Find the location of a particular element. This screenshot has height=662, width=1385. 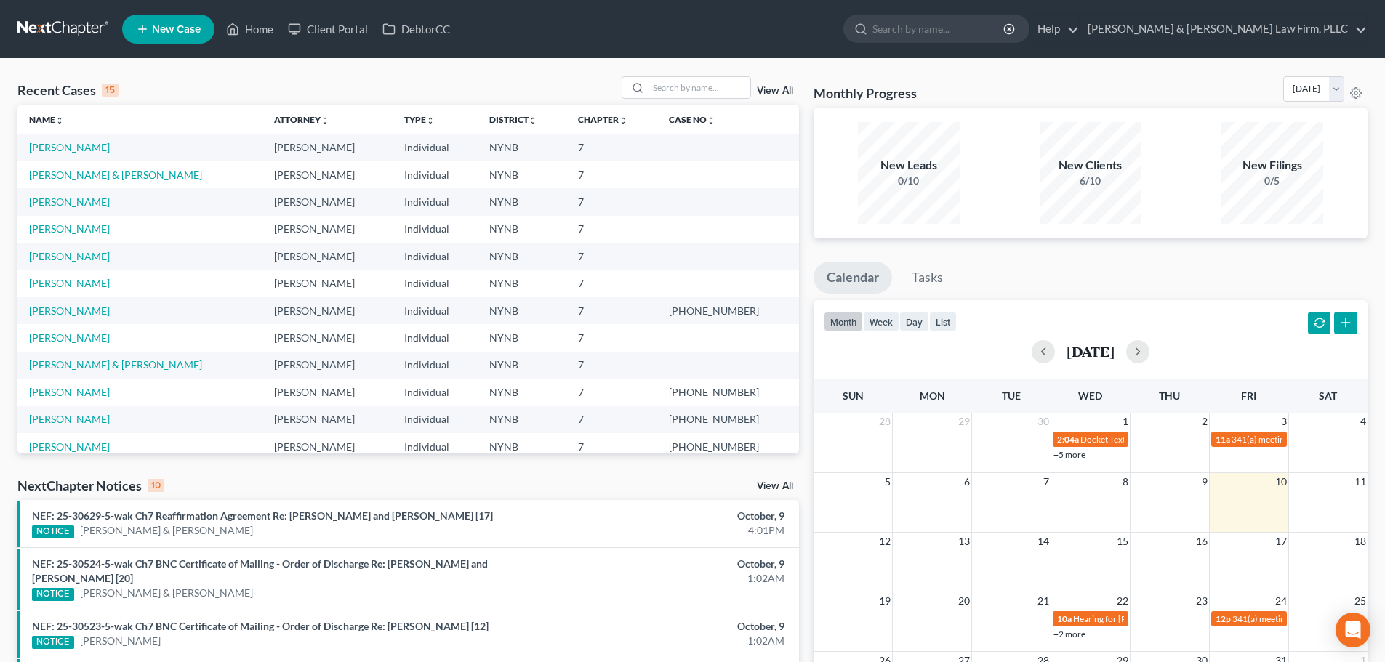

span: 24 is located at coordinates (1281, 601).